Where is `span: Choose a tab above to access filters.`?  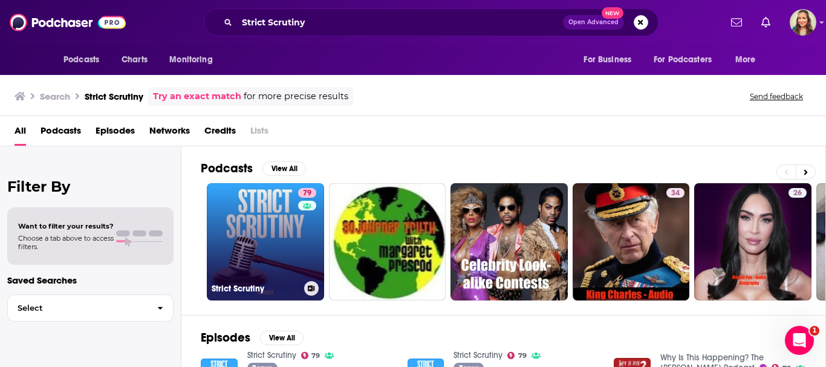
span: Choose a tab above to access filters. is located at coordinates (66, 242).